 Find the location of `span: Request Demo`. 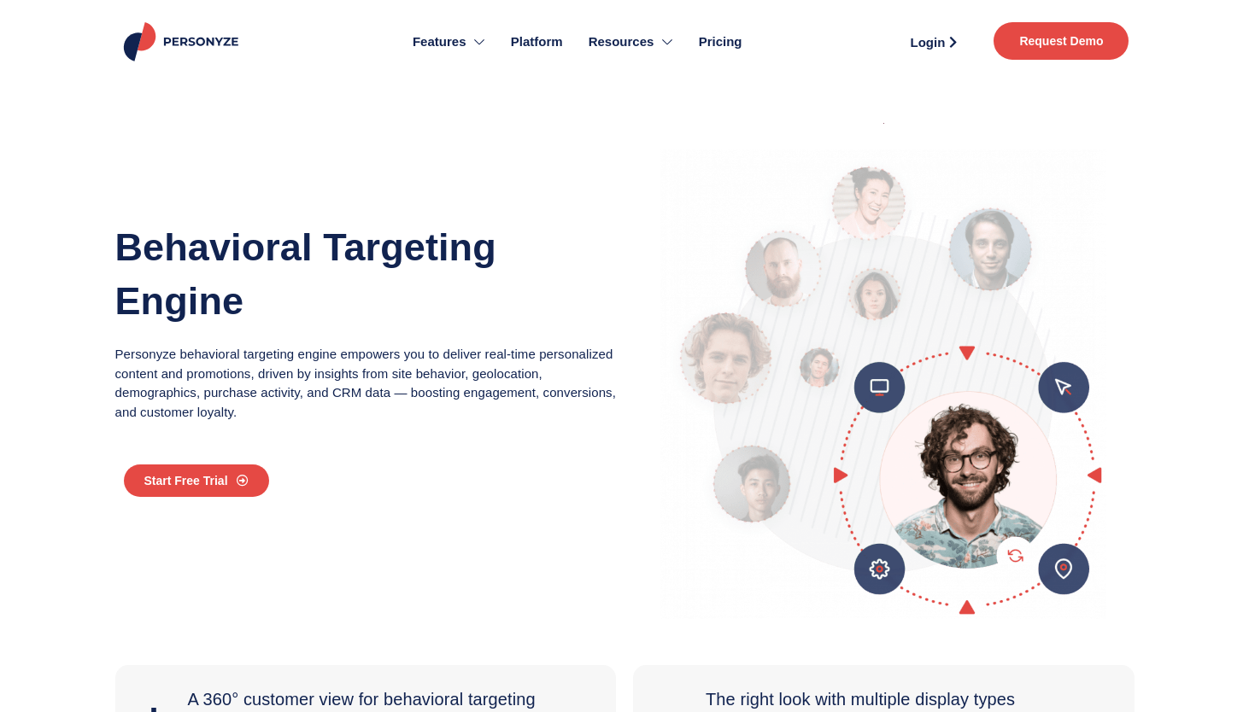

span: Request Demo is located at coordinates (1061, 41).